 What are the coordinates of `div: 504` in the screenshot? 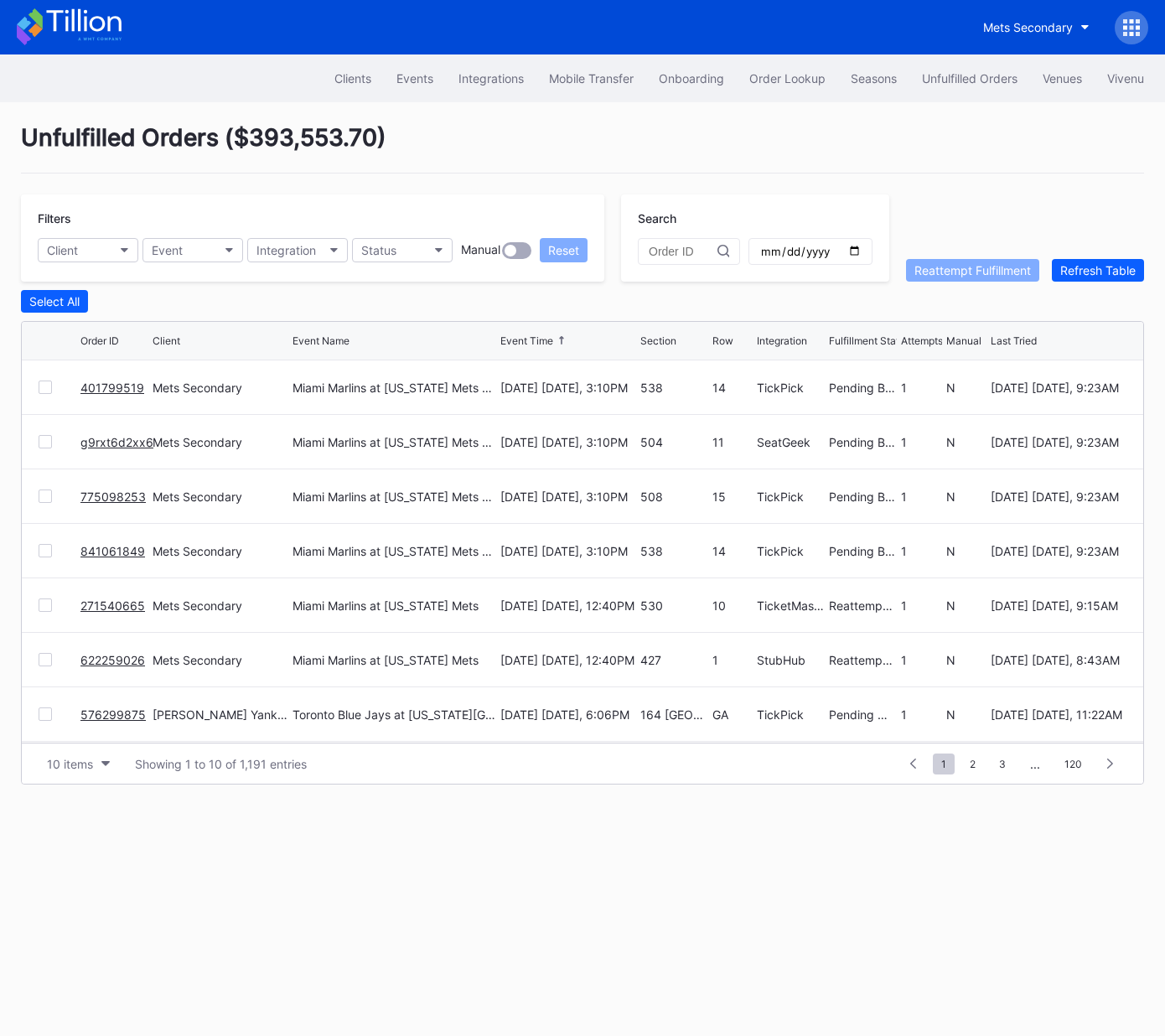 It's located at (674, 442).